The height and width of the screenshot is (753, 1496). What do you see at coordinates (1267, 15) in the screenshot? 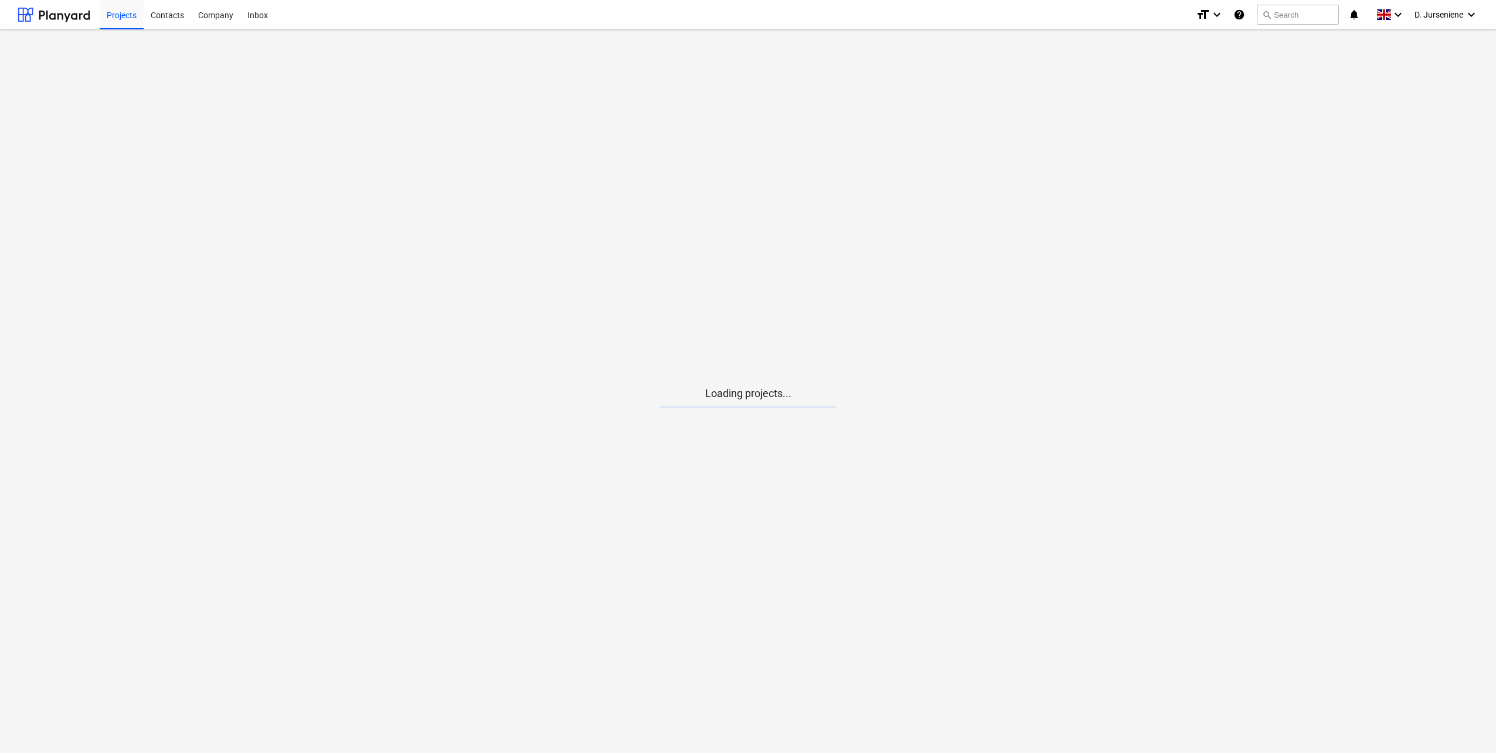
I see `span: search` at bounding box center [1267, 15].